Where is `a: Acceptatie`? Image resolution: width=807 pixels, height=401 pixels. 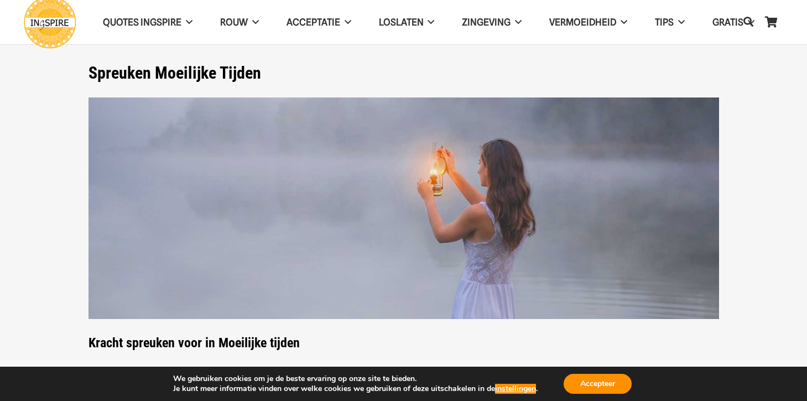 a: Acceptatie is located at coordinates (319, 22).